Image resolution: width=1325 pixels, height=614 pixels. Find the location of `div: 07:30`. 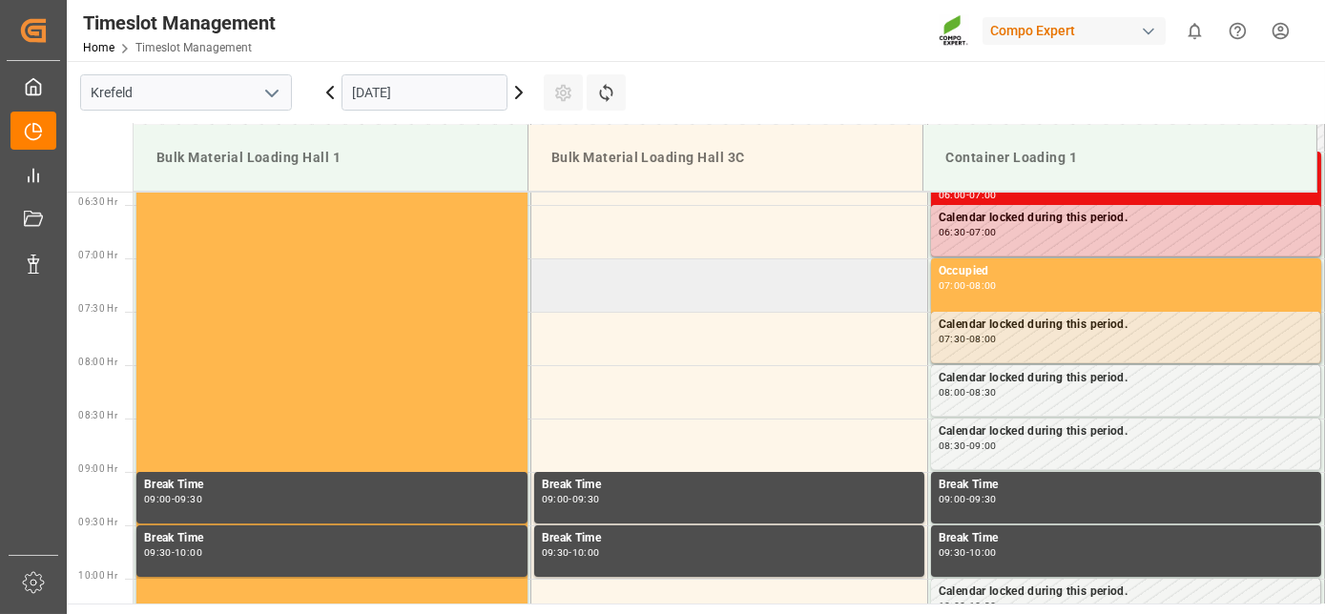

div: 07:30 is located at coordinates (952, 339).